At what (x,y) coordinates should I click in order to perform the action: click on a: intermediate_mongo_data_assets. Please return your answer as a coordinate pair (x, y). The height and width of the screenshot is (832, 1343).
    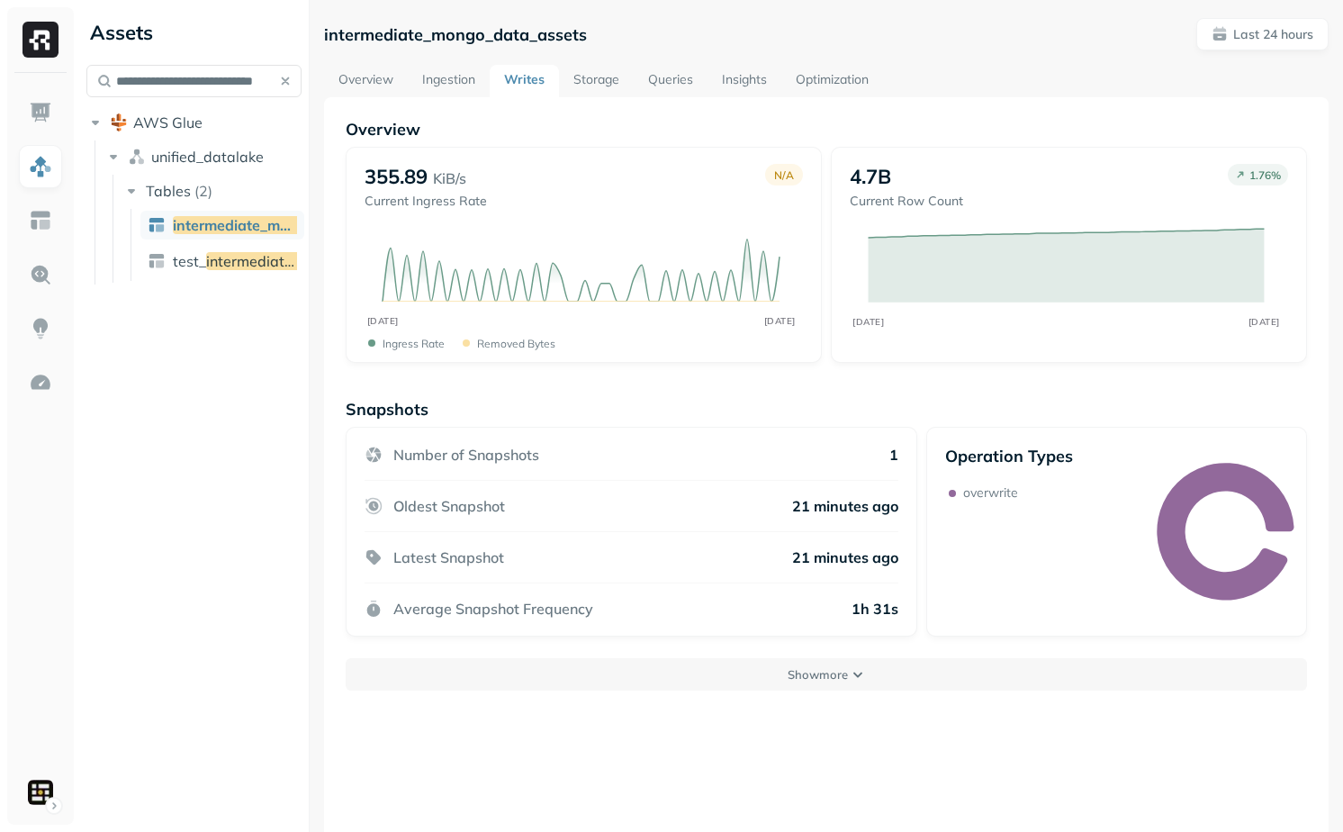
    Looking at the image, I should click on (222, 225).